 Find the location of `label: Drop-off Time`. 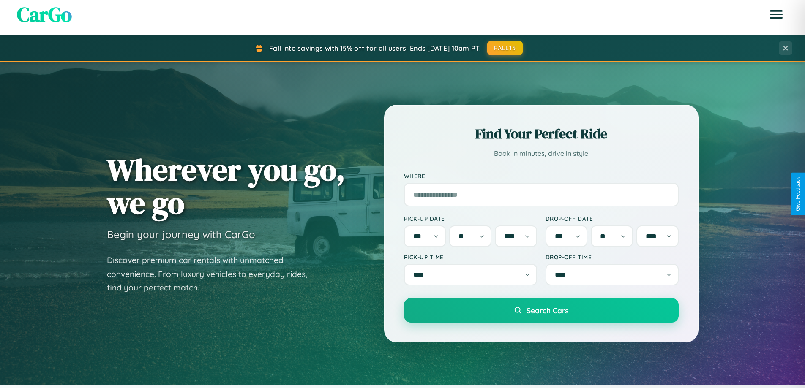

label: Drop-off Time is located at coordinates (612, 257).